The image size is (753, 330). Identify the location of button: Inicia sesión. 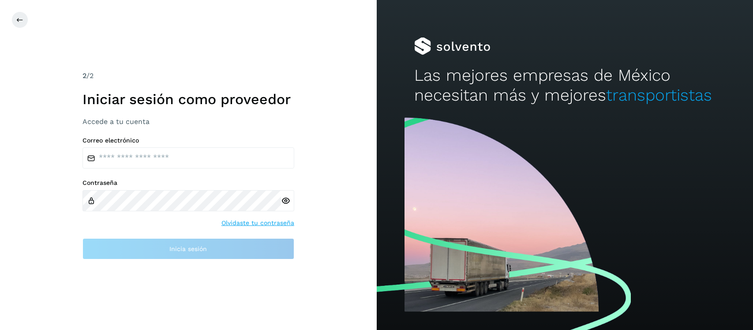
(188, 249).